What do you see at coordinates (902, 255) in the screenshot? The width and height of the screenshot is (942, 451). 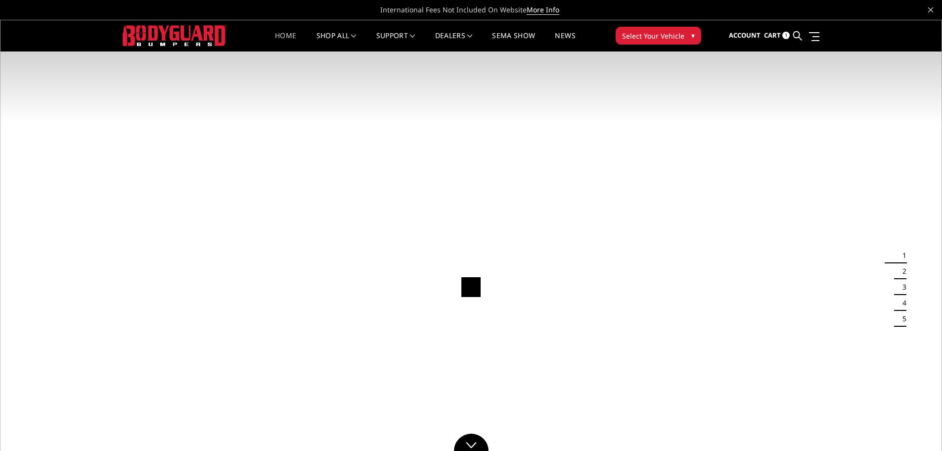 I see `button: 1 of 5` at bounding box center [902, 255].